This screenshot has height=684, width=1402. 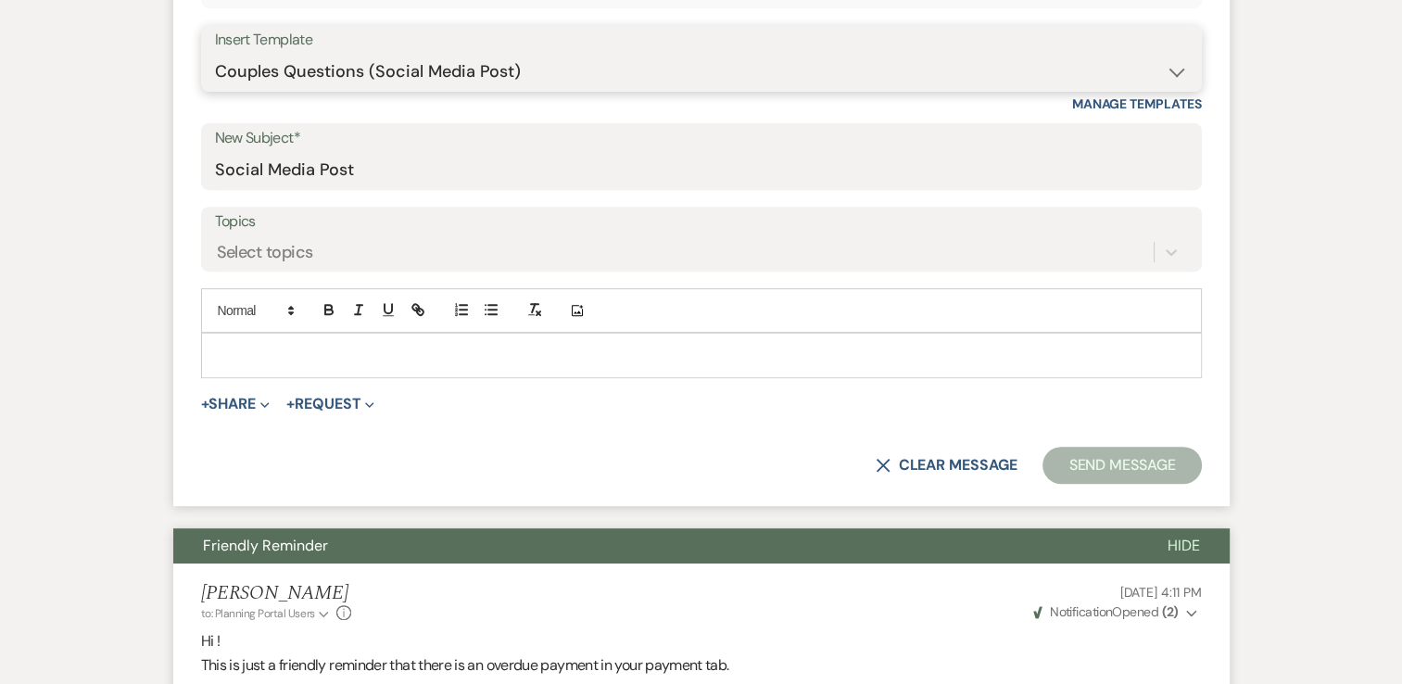 What do you see at coordinates (1183, 545) in the screenshot?
I see `span: Hide` at bounding box center [1183, 545].